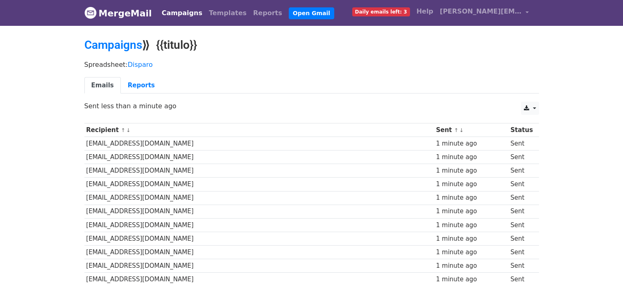  Describe the element at coordinates (90, 13) in the screenshot. I see `img: MergeMail logo` at that location.